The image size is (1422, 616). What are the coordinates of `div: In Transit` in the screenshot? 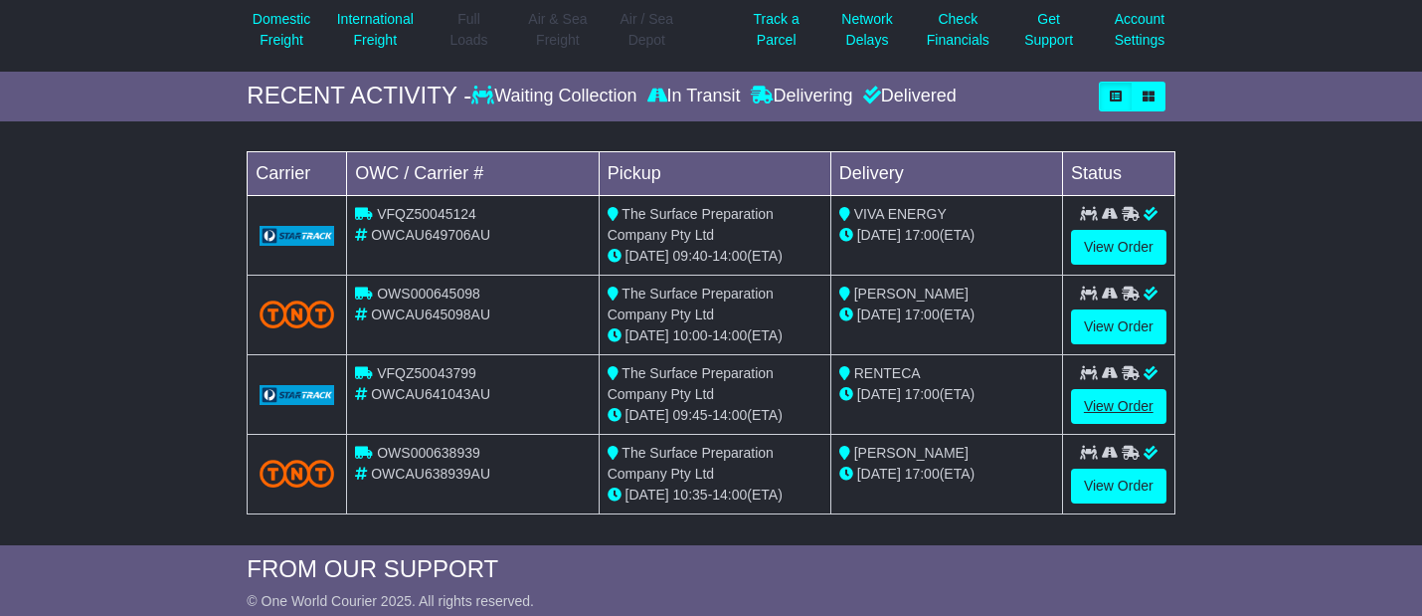 It's located at (694, 96).